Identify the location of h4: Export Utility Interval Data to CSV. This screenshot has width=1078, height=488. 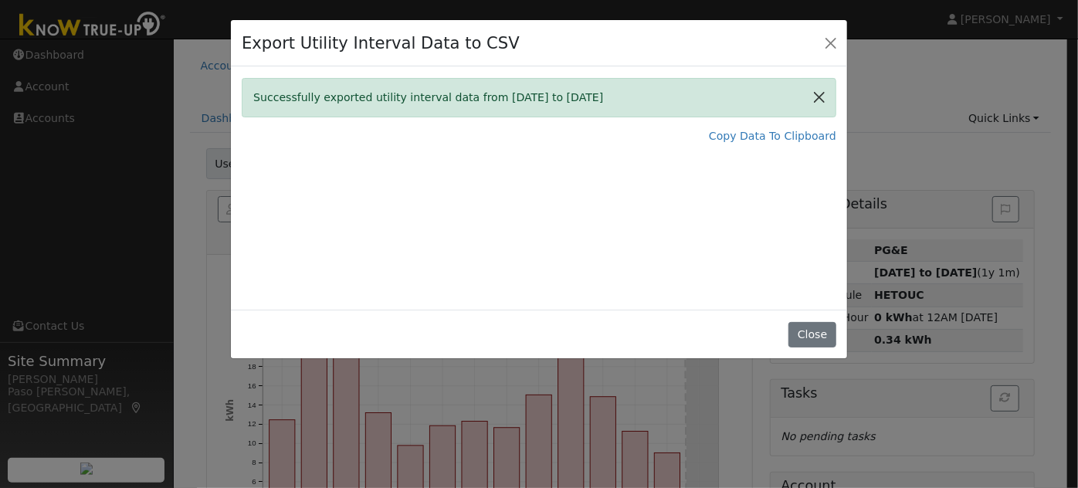
(381, 43).